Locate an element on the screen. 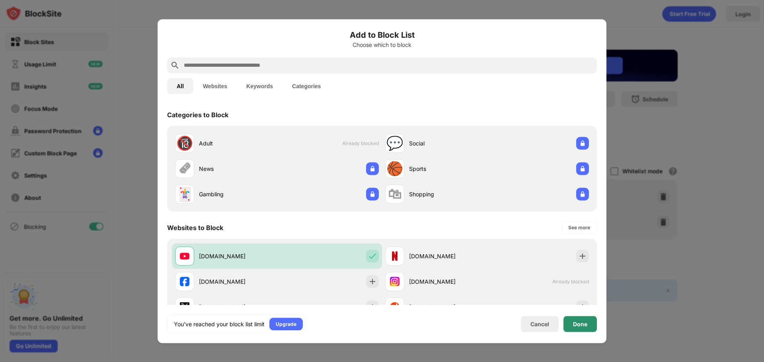 Image resolution: width=764 pixels, height=362 pixels. div: Sports is located at coordinates (448, 169).